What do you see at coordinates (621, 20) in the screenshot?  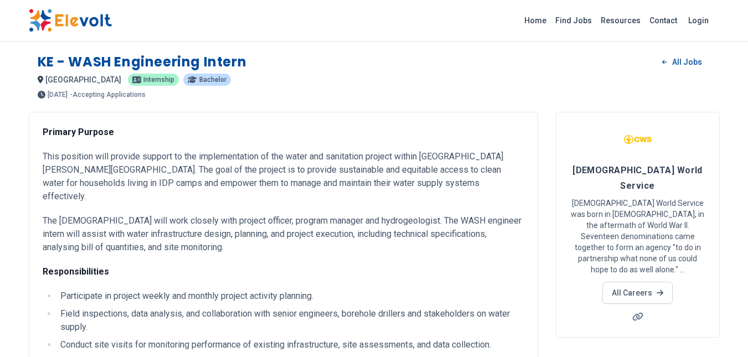 I see `a: Resources` at bounding box center [621, 20].